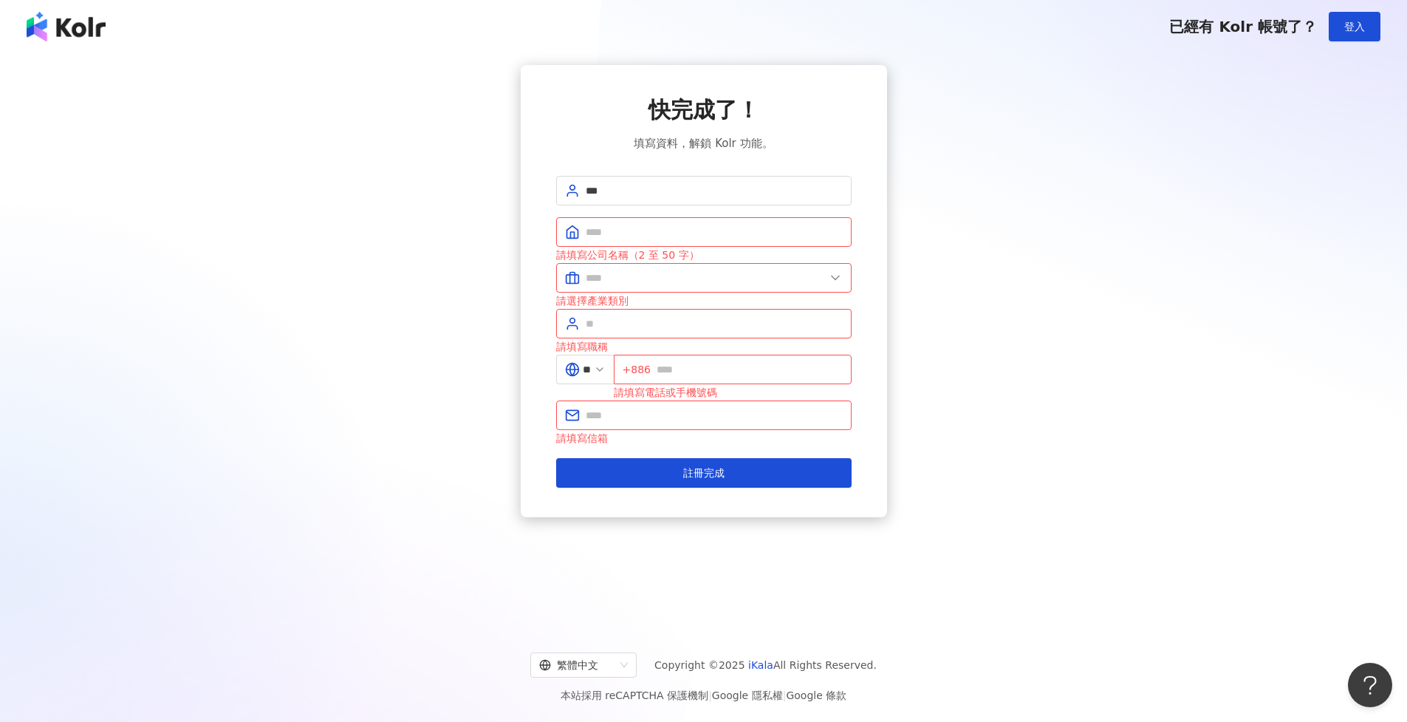  What do you see at coordinates (704, 473) in the screenshot?
I see `button: 註冊完成` at bounding box center [704, 473].